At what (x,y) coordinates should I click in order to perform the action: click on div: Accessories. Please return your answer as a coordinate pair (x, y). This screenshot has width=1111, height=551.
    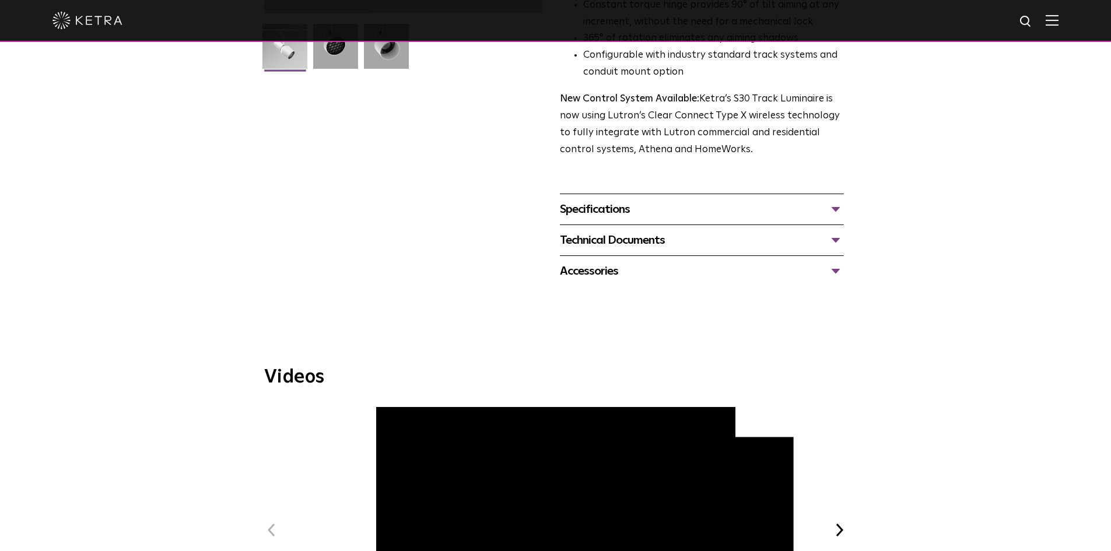
    Looking at the image, I should click on (701, 271).